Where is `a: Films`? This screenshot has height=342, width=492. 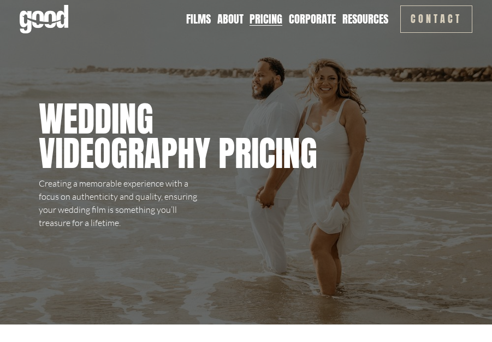 a: Films is located at coordinates (198, 19).